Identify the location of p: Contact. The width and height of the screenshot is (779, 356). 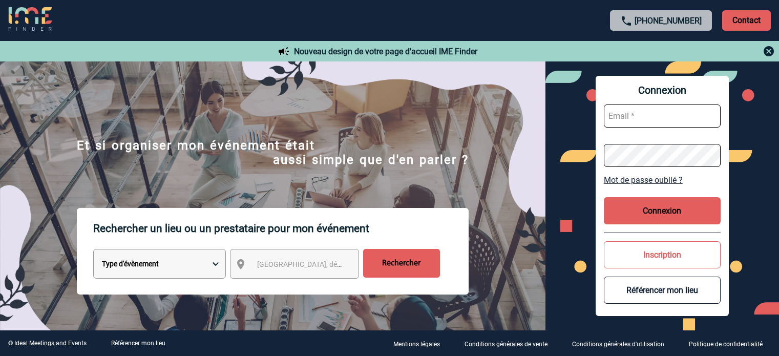
(746, 20).